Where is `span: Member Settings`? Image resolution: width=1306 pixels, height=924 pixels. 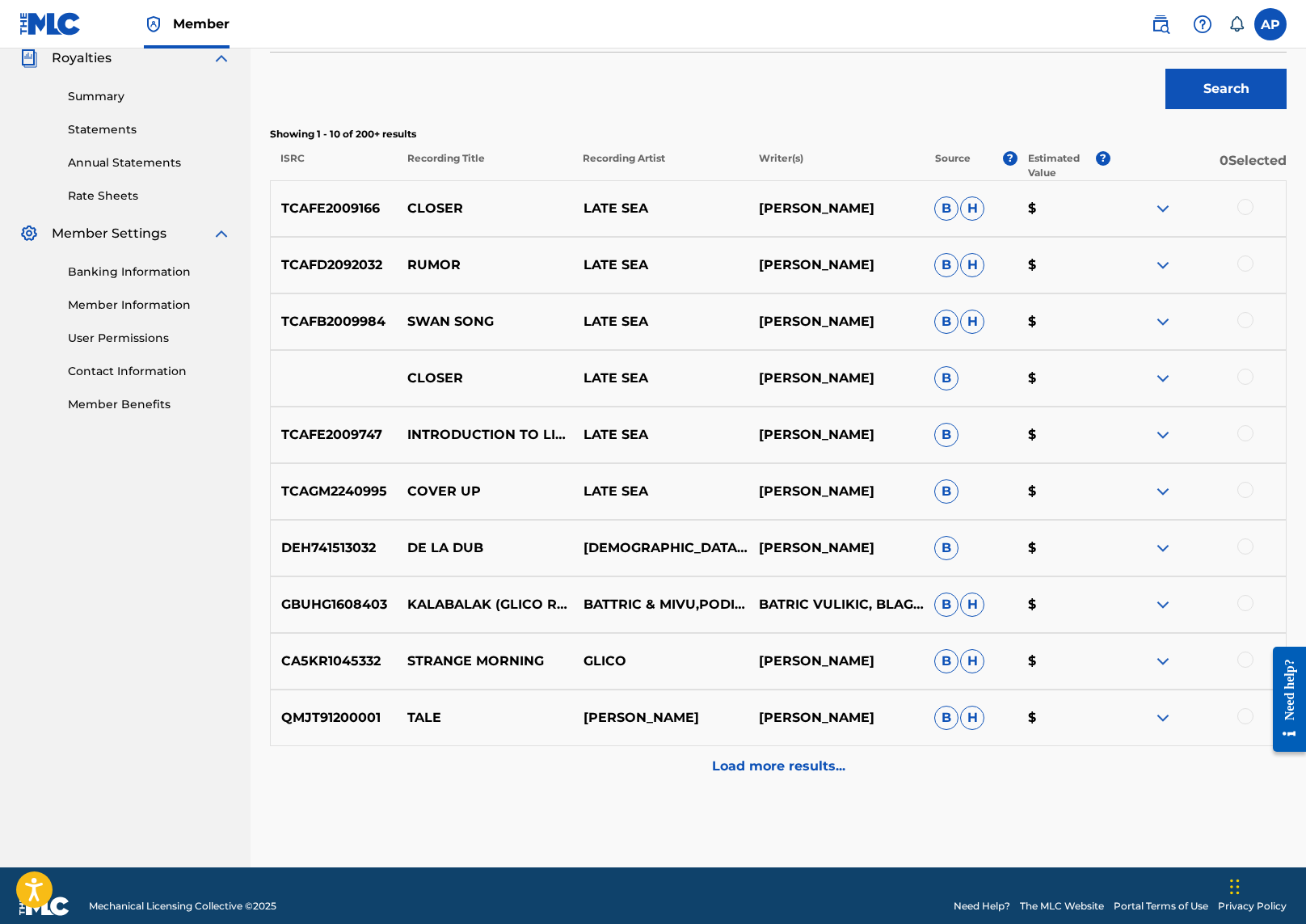
span: Member Settings is located at coordinates (109, 234).